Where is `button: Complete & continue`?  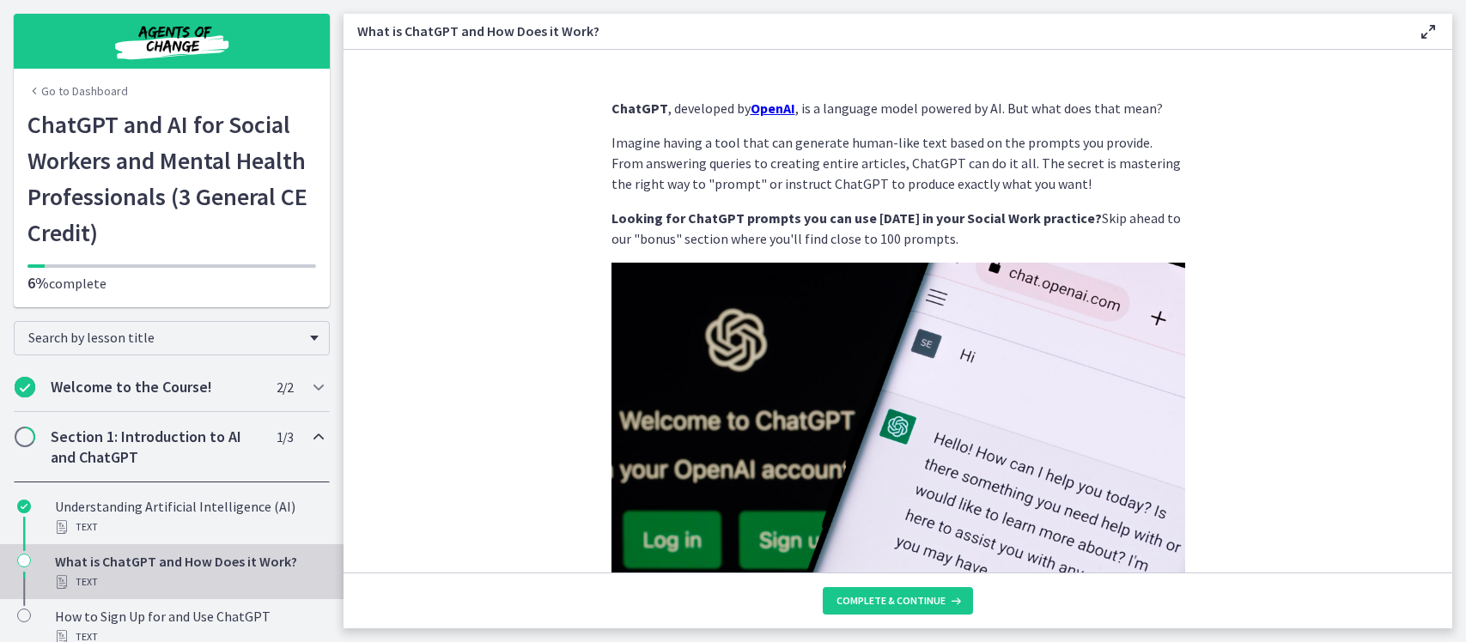
button: Complete & continue is located at coordinates (897, 601).